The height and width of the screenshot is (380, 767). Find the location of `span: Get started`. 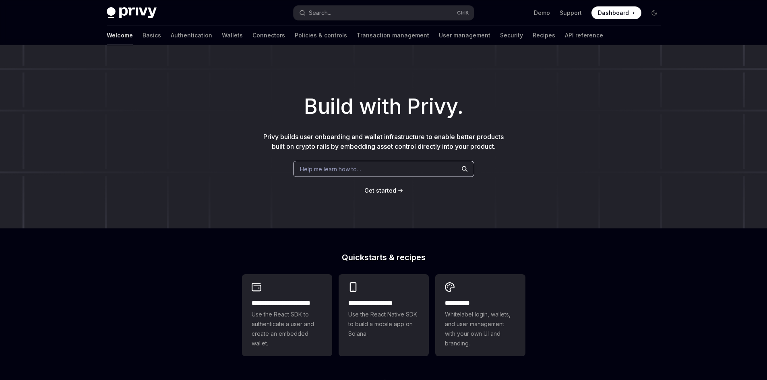

span: Get started is located at coordinates (380, 190).